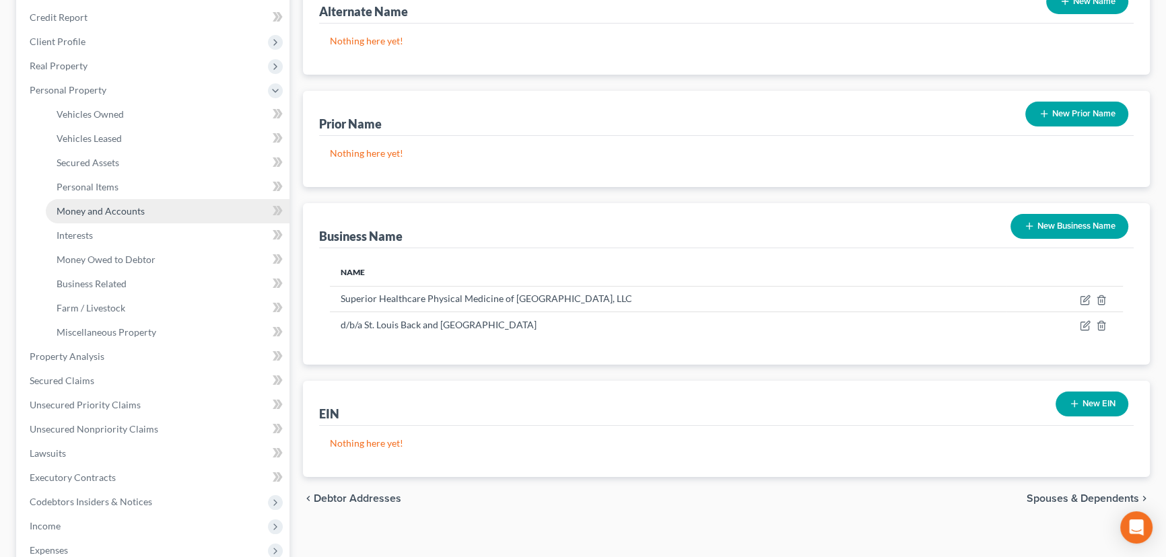 Image resolution: width=1166 pixels, height=557 pixels. Describe the element at coordinates (106, 332) in the screenshot. I see `span: Miscellaneous Property` at that location.